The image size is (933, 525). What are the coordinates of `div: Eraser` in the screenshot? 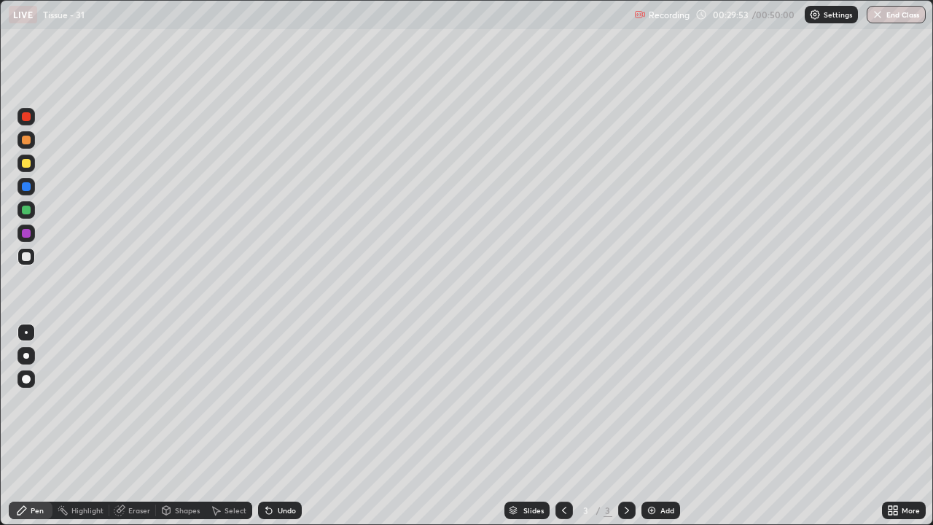 It's located at (139, 510).